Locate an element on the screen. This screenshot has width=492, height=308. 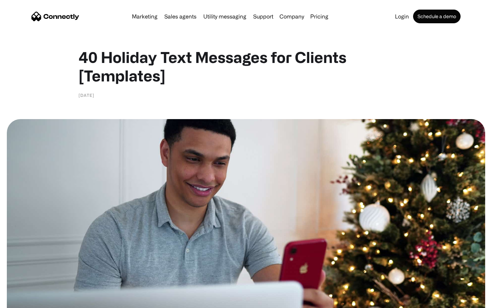
a: Support is located at coordinates (263, 16).